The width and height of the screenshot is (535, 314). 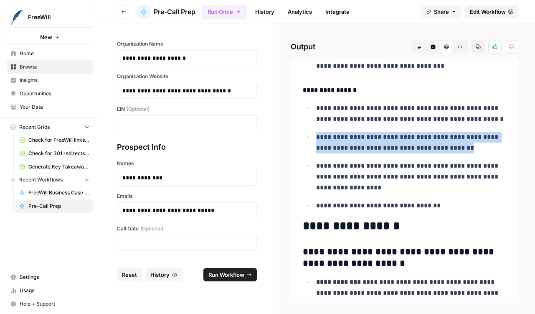 What do you see at coordinates (54, 53) in the screenshot?
I see `span: Home` at bounding box center [54, 53].